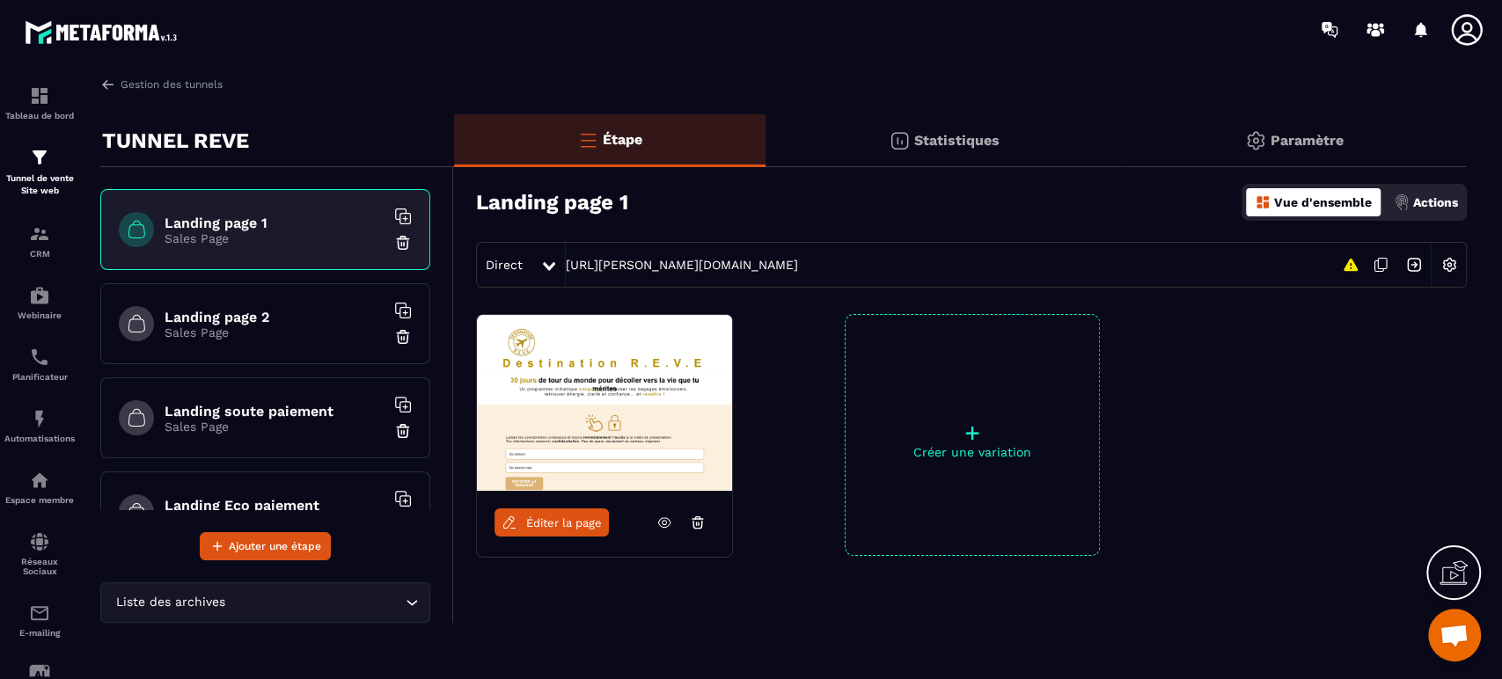 This screenshot has height=679, width=1502. I want to click on h6: Landing page 1, so click(275, 223).